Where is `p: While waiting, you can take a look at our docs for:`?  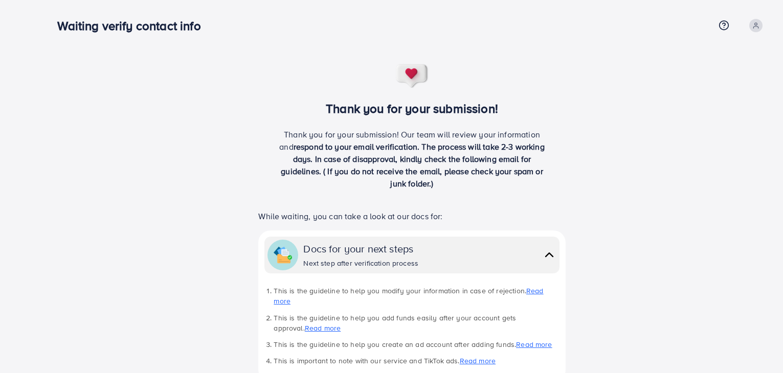
p: While waiting, you can take a look at our docs for: is located at coordinates (411, 216).